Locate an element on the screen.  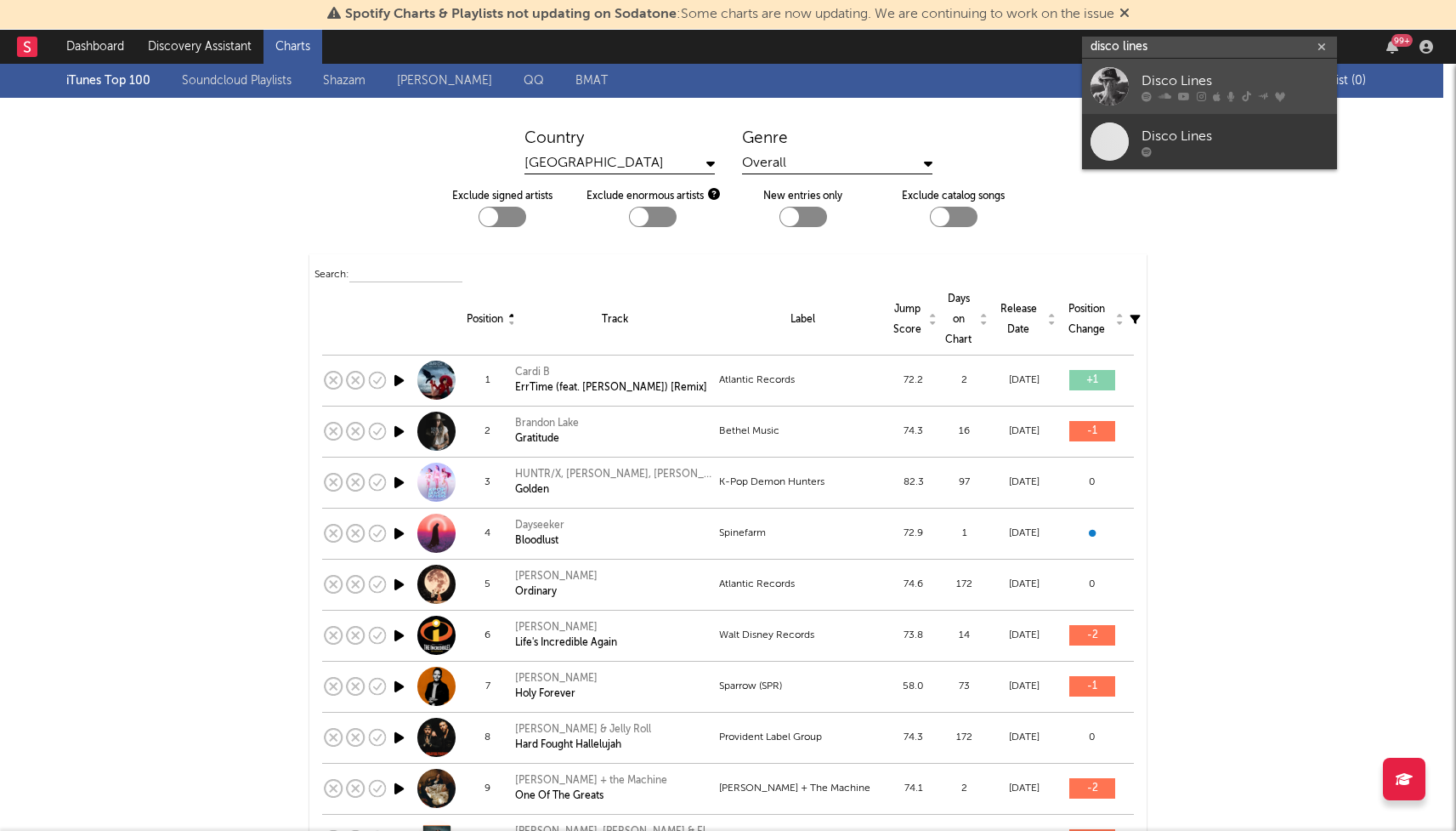
div: Exclude enormous artists is located at coordinates (652, 197).